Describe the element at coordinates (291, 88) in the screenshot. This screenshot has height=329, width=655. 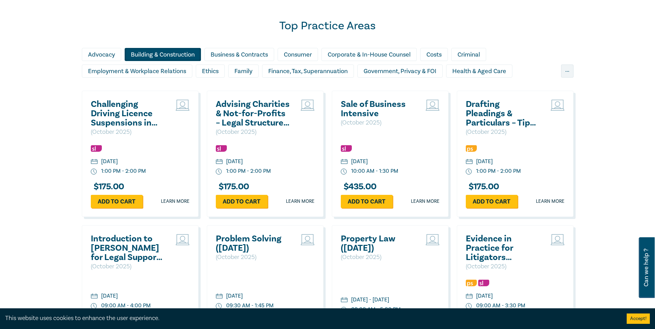
I see `div: Litigation & Dispute Resolution` at that location.